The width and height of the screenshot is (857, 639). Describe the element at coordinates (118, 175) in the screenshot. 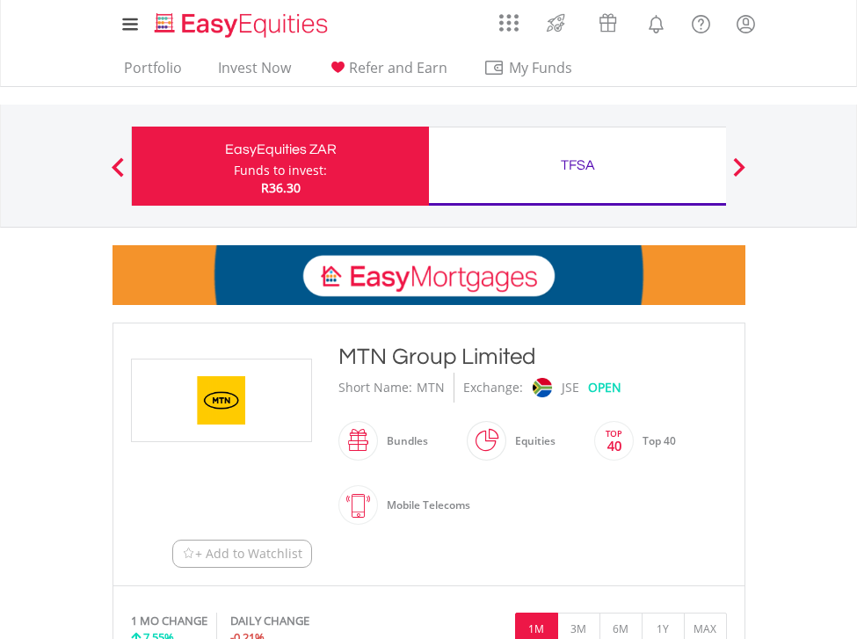

I see `button: Previous` at that location.